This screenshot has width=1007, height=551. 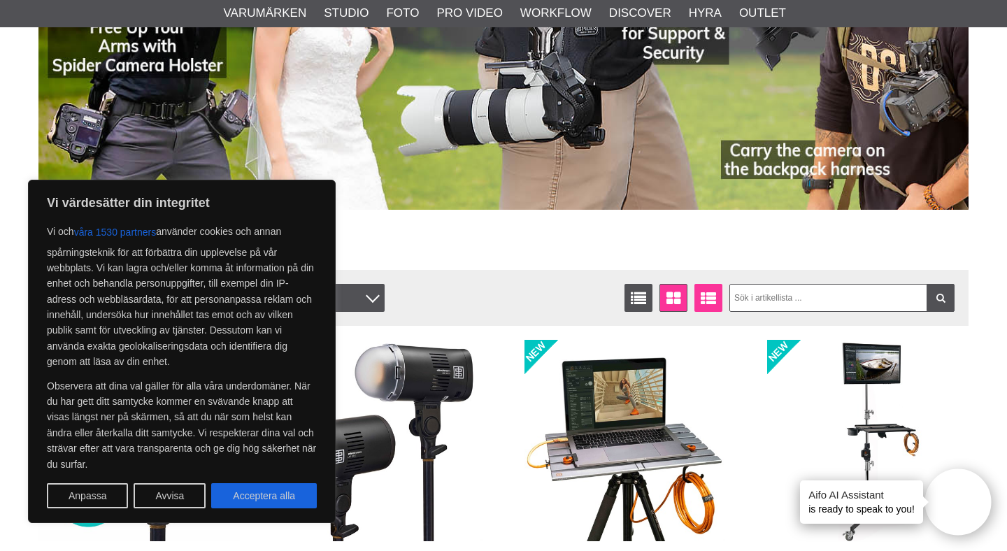 What do you see at coordinates (705, 13) in the screenshot?
I see `a: Hyra` at bounding box center [705, 13].